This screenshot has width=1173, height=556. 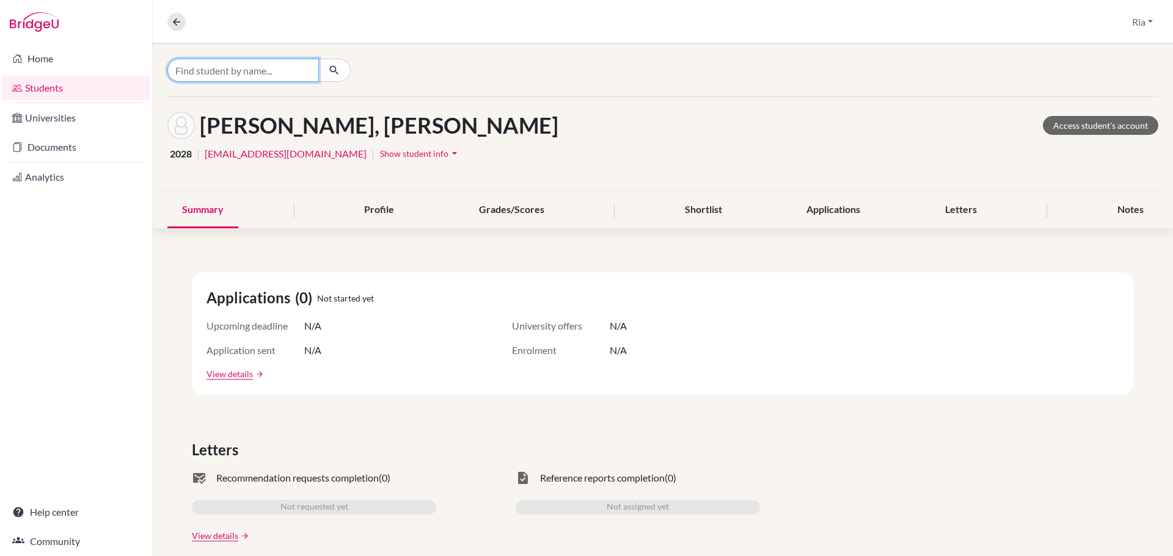 I want to click on span: Upcoming deadline, so click(x=255, y=326).